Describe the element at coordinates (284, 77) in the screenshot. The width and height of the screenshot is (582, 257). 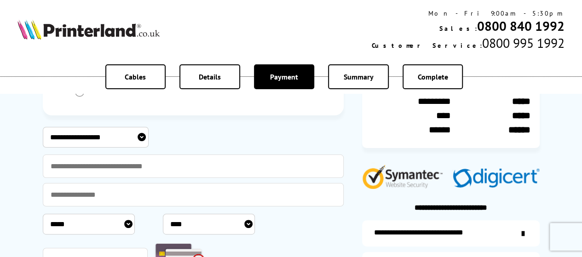
I see `span: Payment` at that location.